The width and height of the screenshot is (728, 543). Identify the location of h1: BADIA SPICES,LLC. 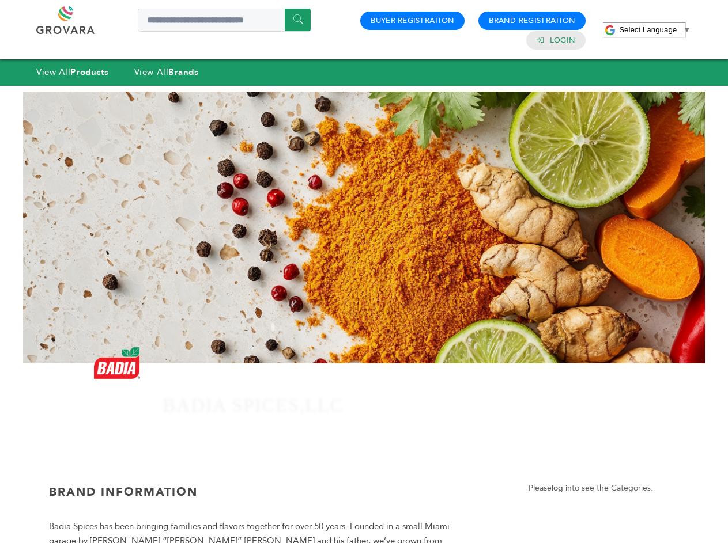
(253, 404).